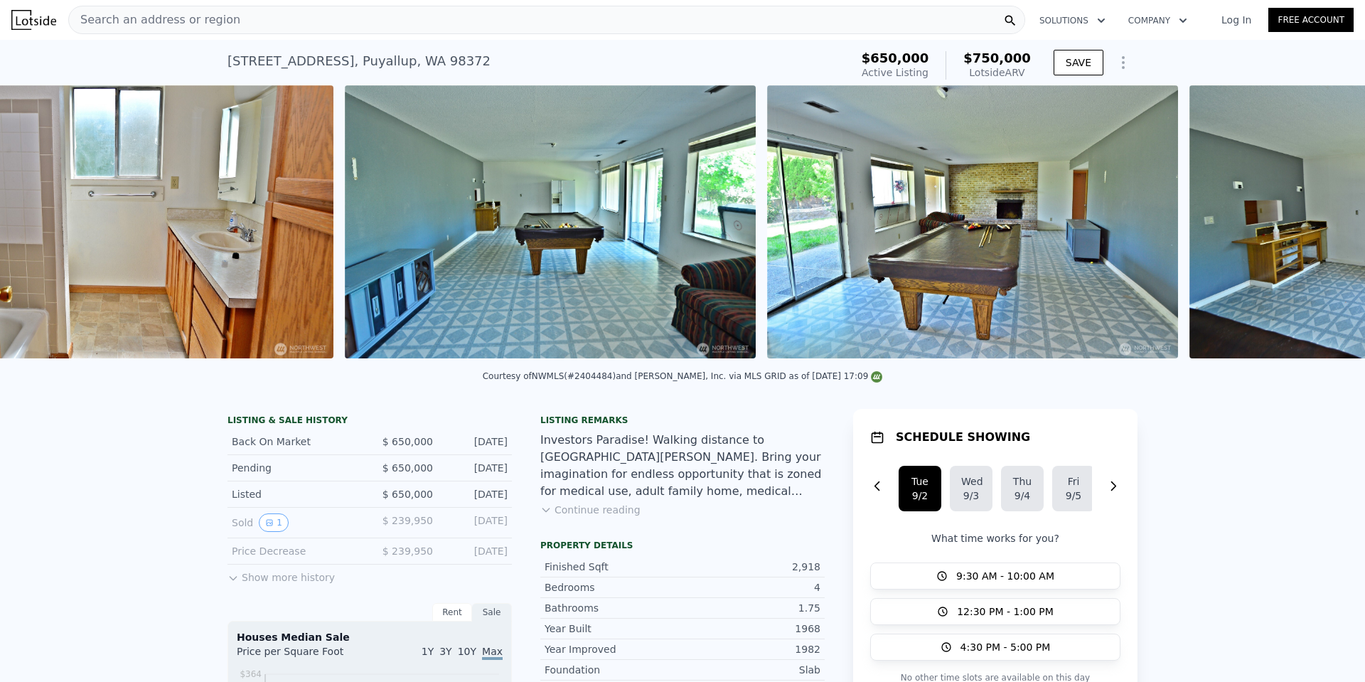 The width and height of the screenshot is (1365, 682). Describe the element at coordinates (492, 652) in the screenshot. I see `span: Max` at that location.